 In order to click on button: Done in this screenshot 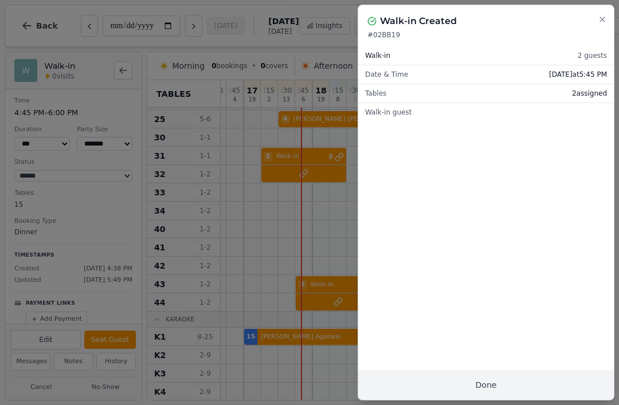, I will do `click(486, 385)`.